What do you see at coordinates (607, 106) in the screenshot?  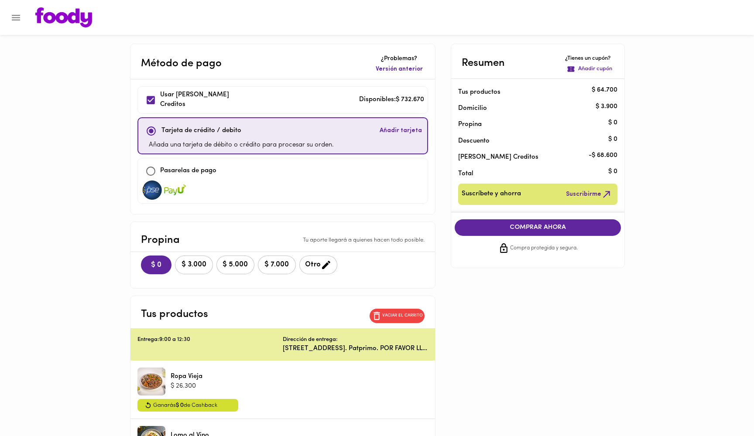 I see `p: $ 3.900` at bounding box center [607, 106].